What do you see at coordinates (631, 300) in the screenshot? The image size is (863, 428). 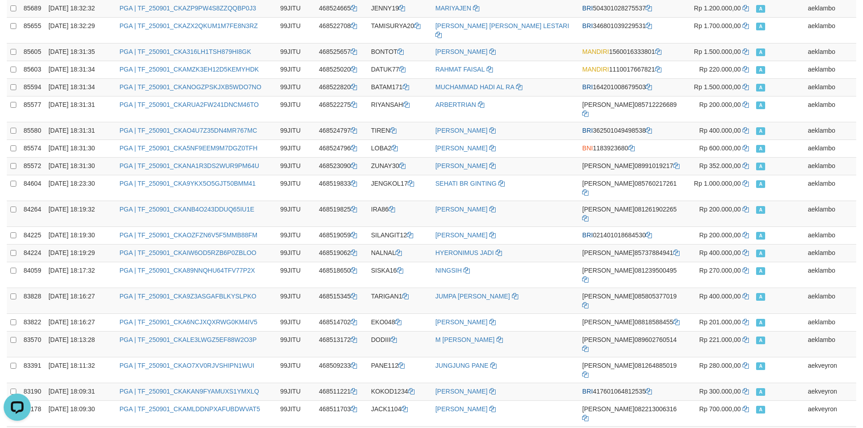 I see `td: 085805377019` at bounding box center [631, 300].